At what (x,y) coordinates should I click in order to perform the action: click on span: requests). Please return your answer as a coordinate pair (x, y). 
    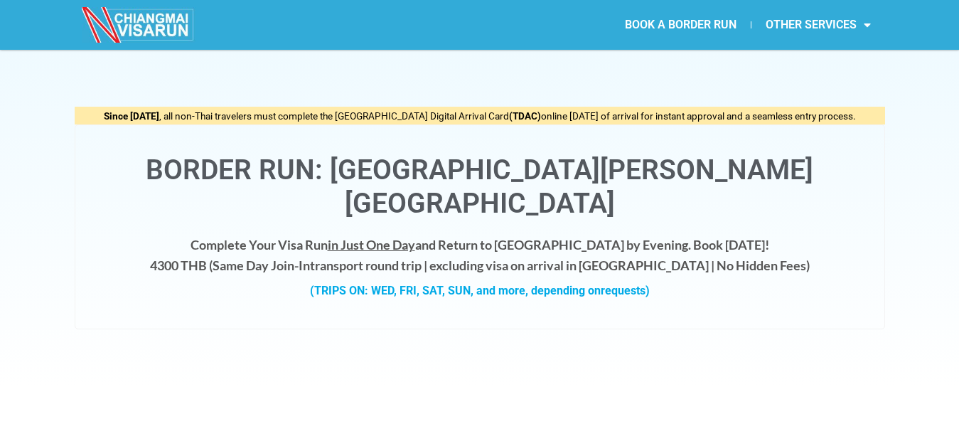
    Looking at the image, I should click on (625, 290).